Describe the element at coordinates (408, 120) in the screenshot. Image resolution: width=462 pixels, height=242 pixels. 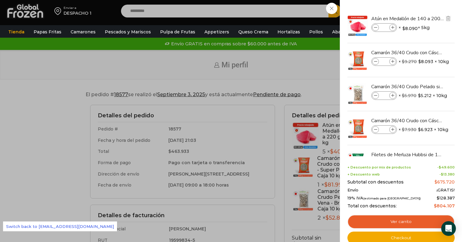
I see `a: Camarón 36/40 Crudo con Cáscara - Gold - Caja 10 kg` at that location.